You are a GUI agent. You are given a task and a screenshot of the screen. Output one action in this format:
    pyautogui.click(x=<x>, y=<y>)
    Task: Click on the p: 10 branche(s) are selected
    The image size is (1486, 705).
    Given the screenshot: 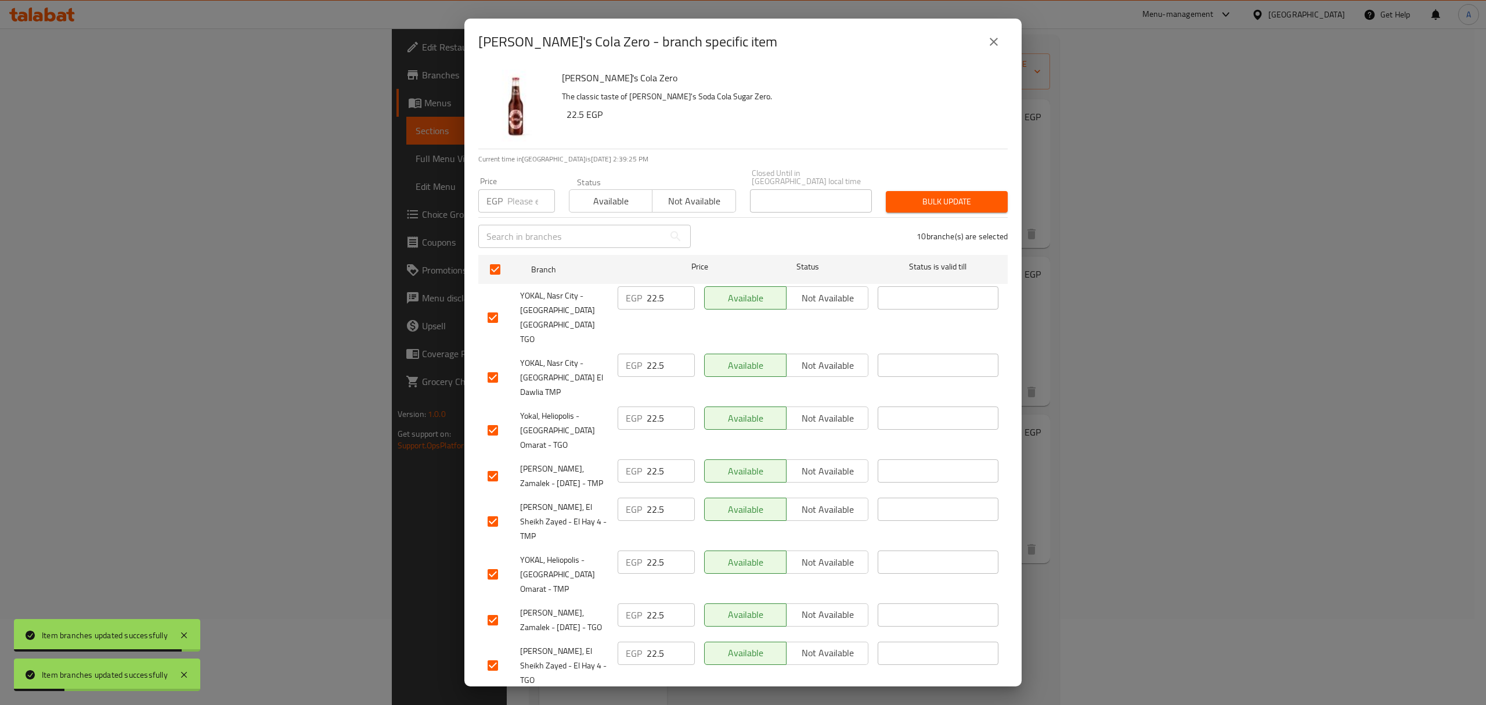 What is the action you would take?
    pyautogui.click(x=962, y=236)
    